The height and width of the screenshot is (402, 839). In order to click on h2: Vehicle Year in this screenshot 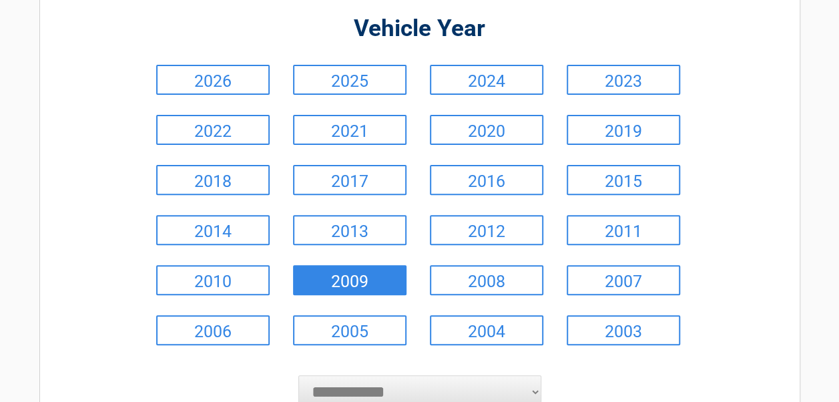, I will do `click(420, 29)`.